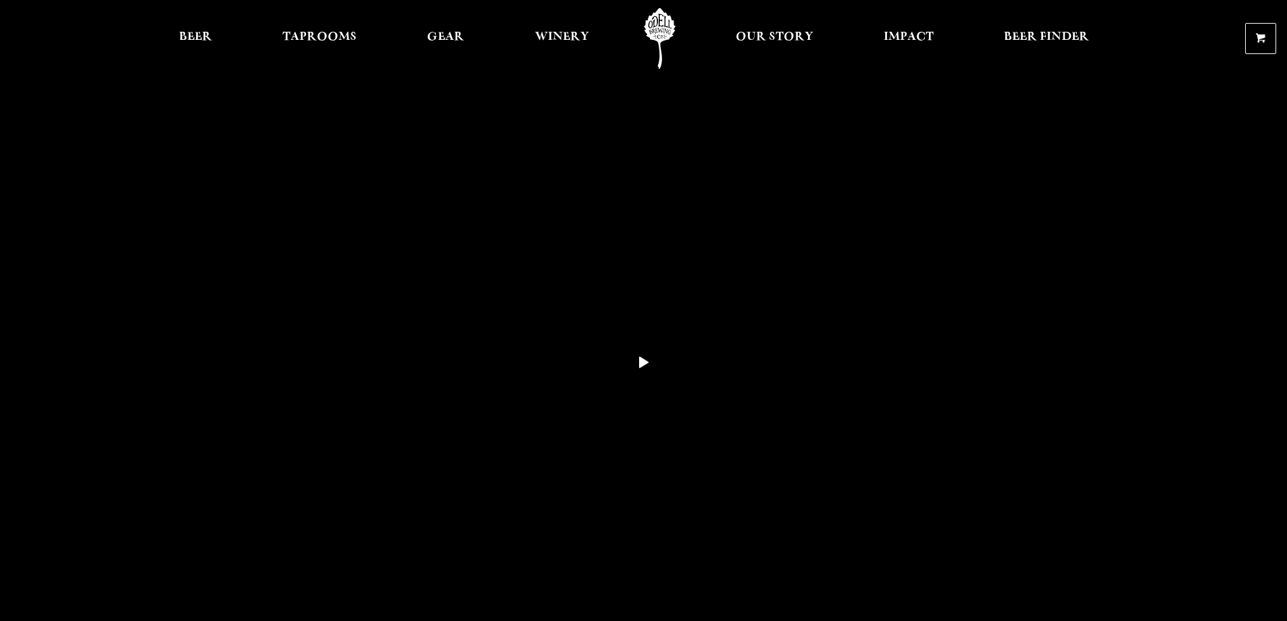 The height and width of the screenshot is (621, 1287). I want to click on span: Taprooms, so click(320, 37).